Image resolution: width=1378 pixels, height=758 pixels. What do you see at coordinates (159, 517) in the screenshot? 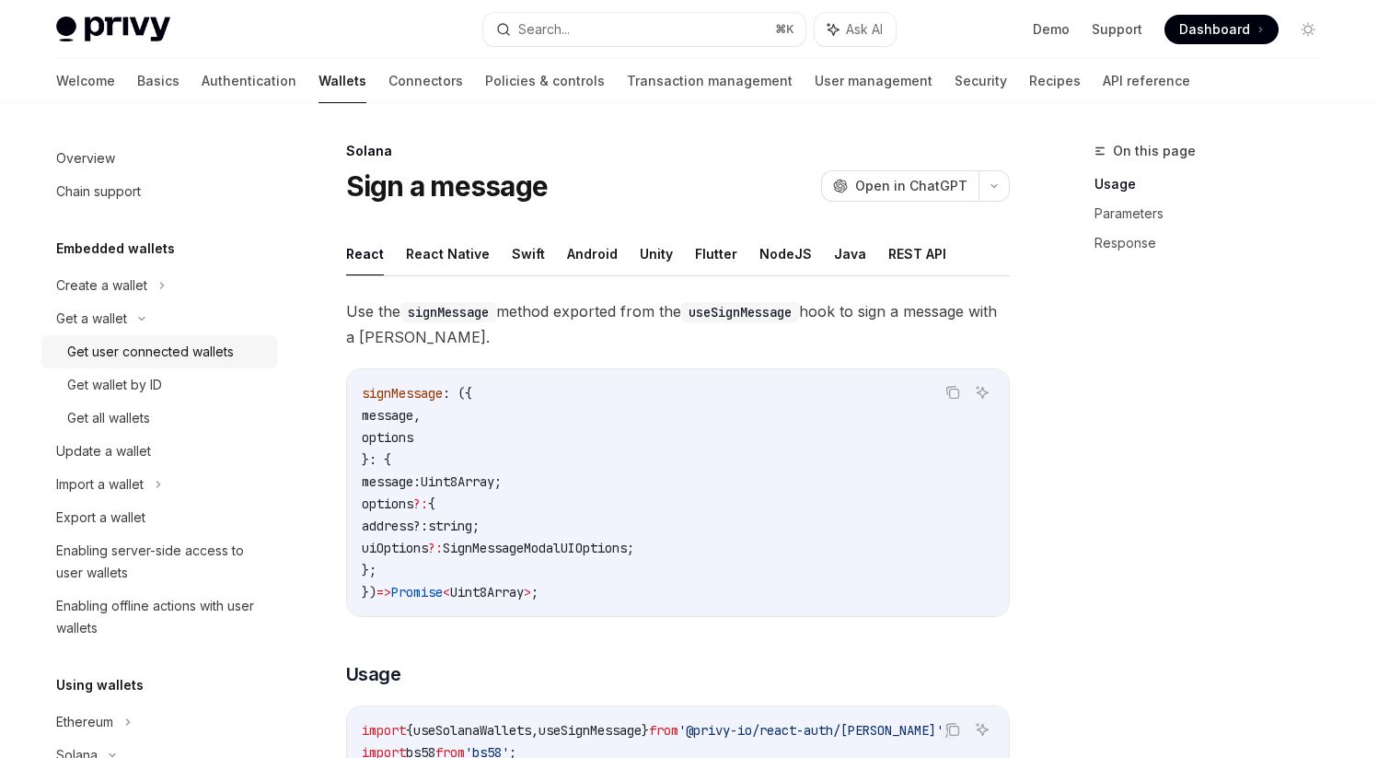
I see `a: Export a wallet` at bounding box center [159, 517].